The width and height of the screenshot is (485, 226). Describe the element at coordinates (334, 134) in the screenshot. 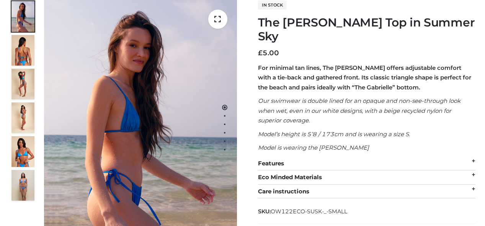

I see `em: Model’s height is 5’8 / 173cm and is wearing a size S.` at that location.